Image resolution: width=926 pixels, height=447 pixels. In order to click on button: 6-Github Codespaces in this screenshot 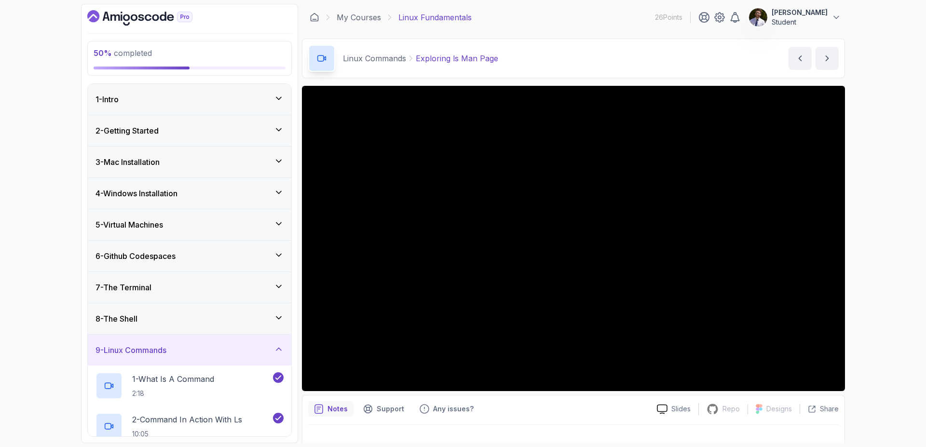, I will do `click(190, 256)`.